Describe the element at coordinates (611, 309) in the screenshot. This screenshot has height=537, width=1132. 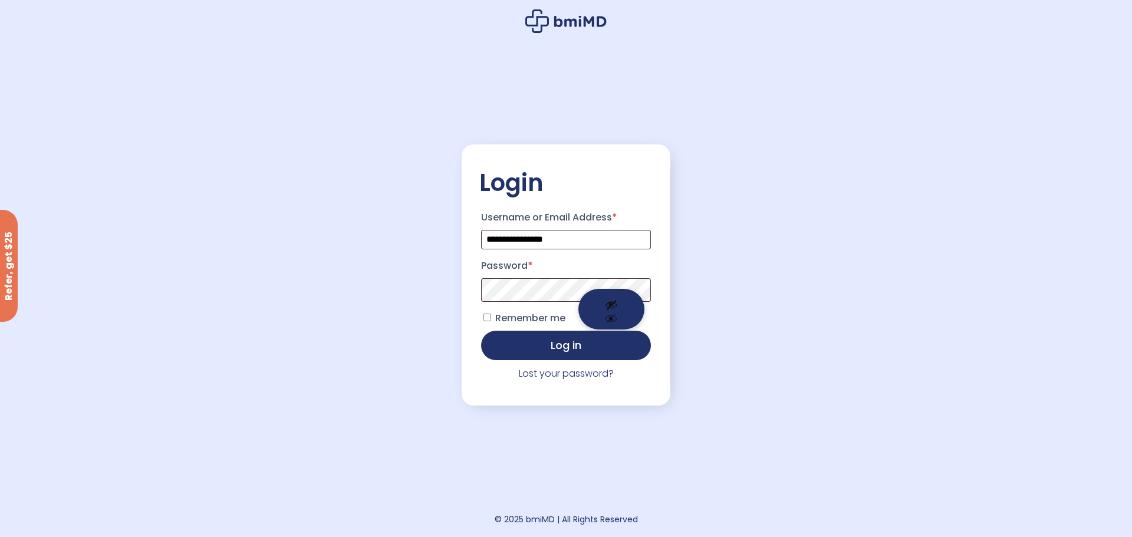
I see `button: Show password` at that location.